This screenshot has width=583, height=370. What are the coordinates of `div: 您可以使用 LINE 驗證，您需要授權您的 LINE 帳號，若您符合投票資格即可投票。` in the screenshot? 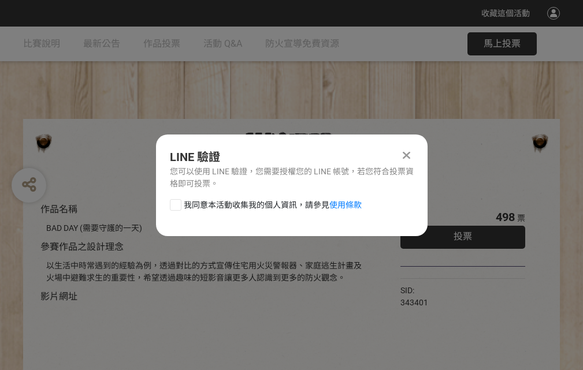 It's located at (292, 178).